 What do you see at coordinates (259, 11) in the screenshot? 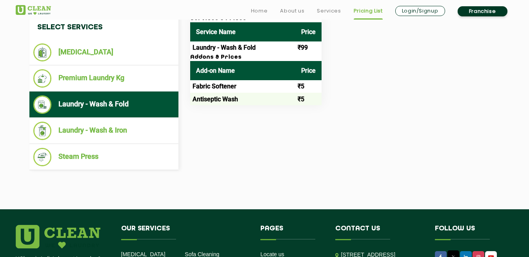
I see `a: Home` at bounding box center [259, 11].